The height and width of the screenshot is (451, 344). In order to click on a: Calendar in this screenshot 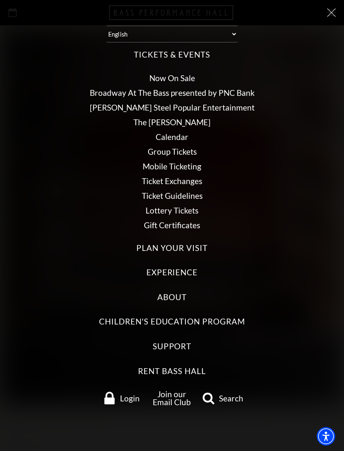, I will do `click(172, 137)`.